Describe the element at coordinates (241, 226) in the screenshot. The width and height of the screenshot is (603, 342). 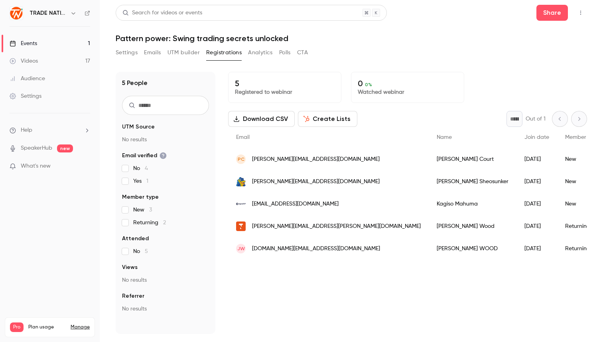
I see `img: tradenation.com` at that location.